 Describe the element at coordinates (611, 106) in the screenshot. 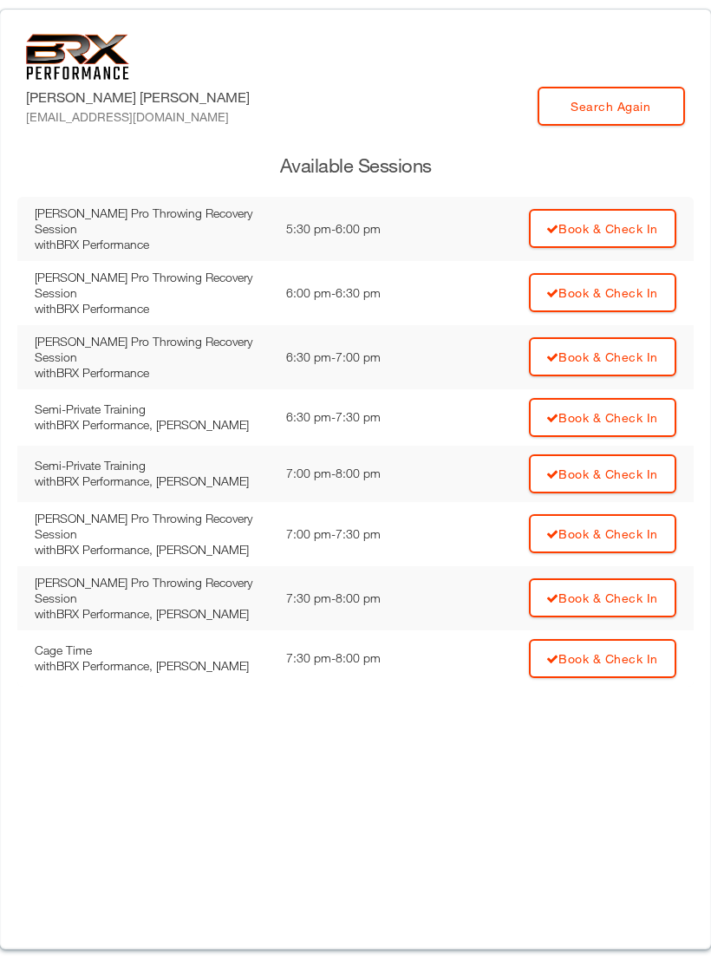

I see `a: Search Again` at that location.